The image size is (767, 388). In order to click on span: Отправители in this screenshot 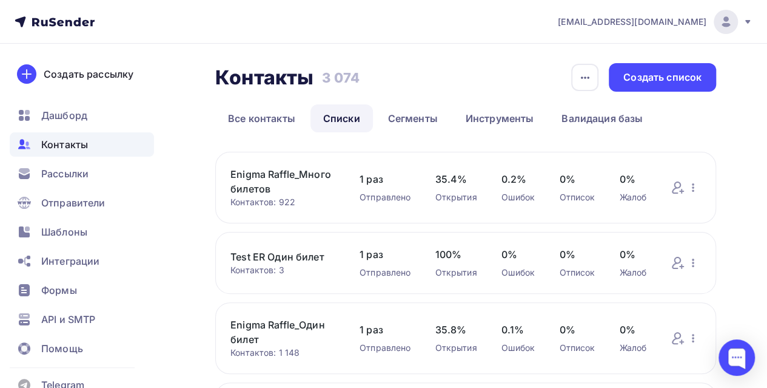, I will do `click(73, 203)`.